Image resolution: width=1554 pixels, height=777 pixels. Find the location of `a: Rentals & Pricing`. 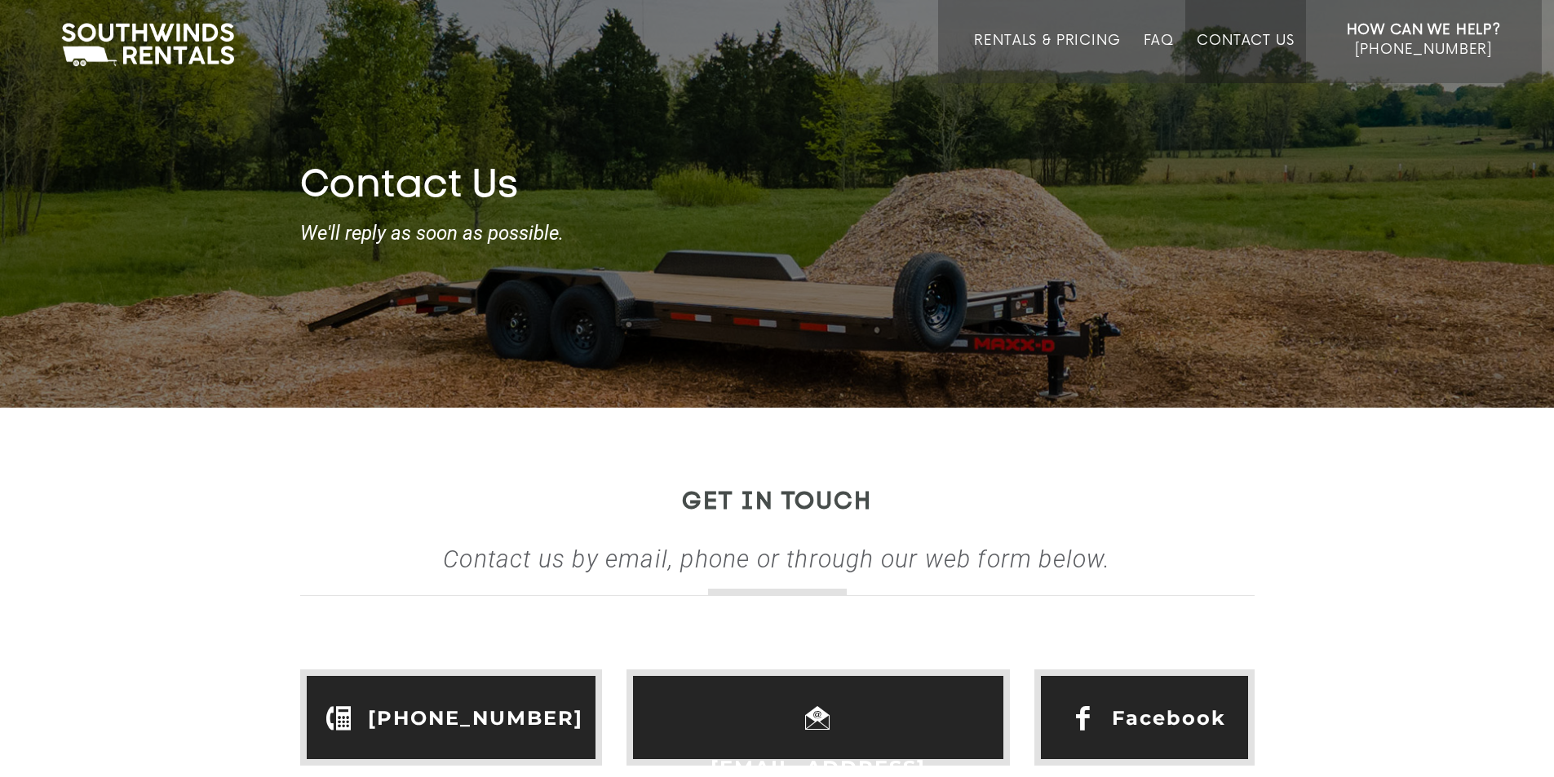

a: Rentals & Pricing is located at coordinates (1047, 58).